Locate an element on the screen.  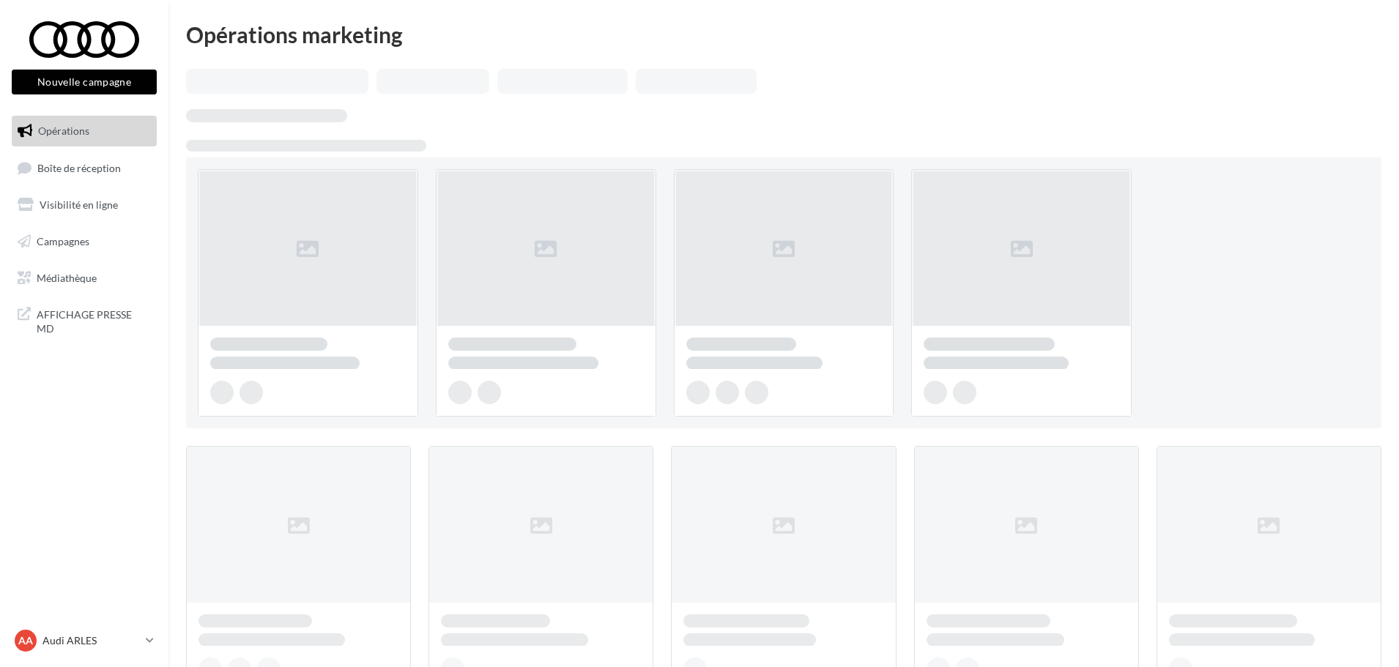
div: Opérations marketing is located at coordinates (784, 34).